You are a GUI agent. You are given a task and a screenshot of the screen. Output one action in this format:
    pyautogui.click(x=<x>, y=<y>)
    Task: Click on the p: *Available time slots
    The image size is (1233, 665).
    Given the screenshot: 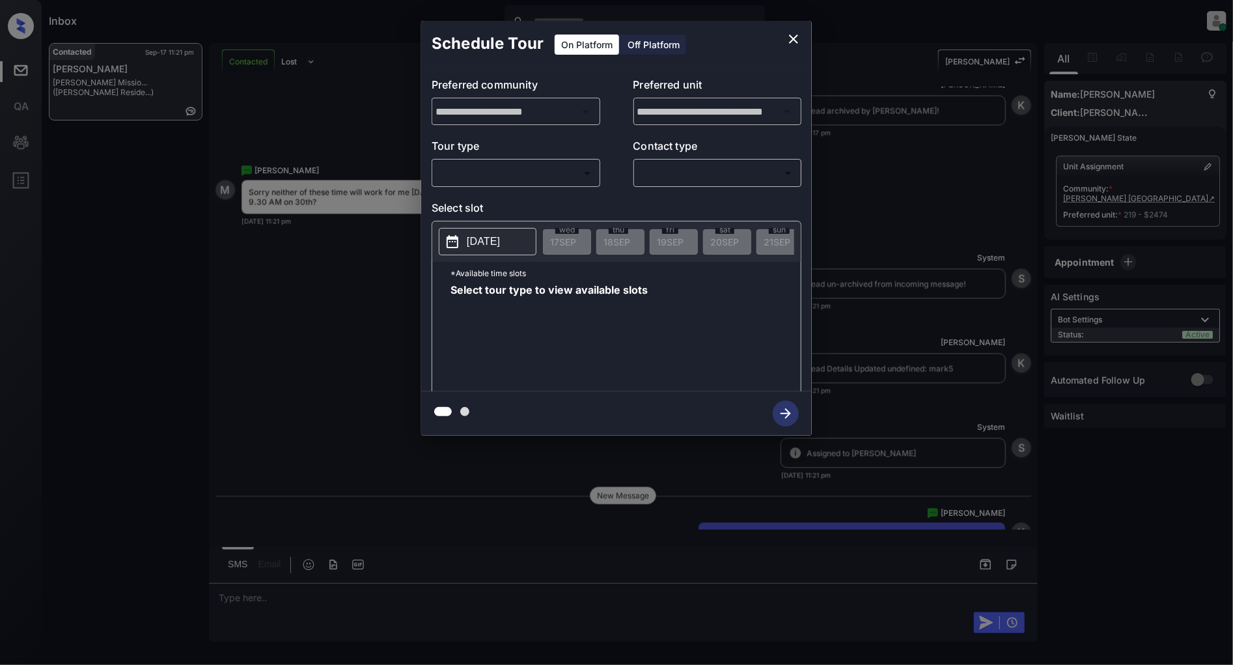 What is the action you would take?
    pyautogui.click(x=626, y=273)
    